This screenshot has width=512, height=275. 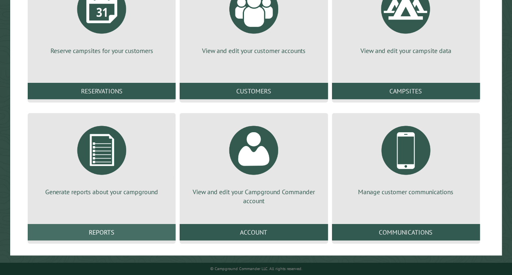 I want to click on a: Reports, so click(x=101, y=232).